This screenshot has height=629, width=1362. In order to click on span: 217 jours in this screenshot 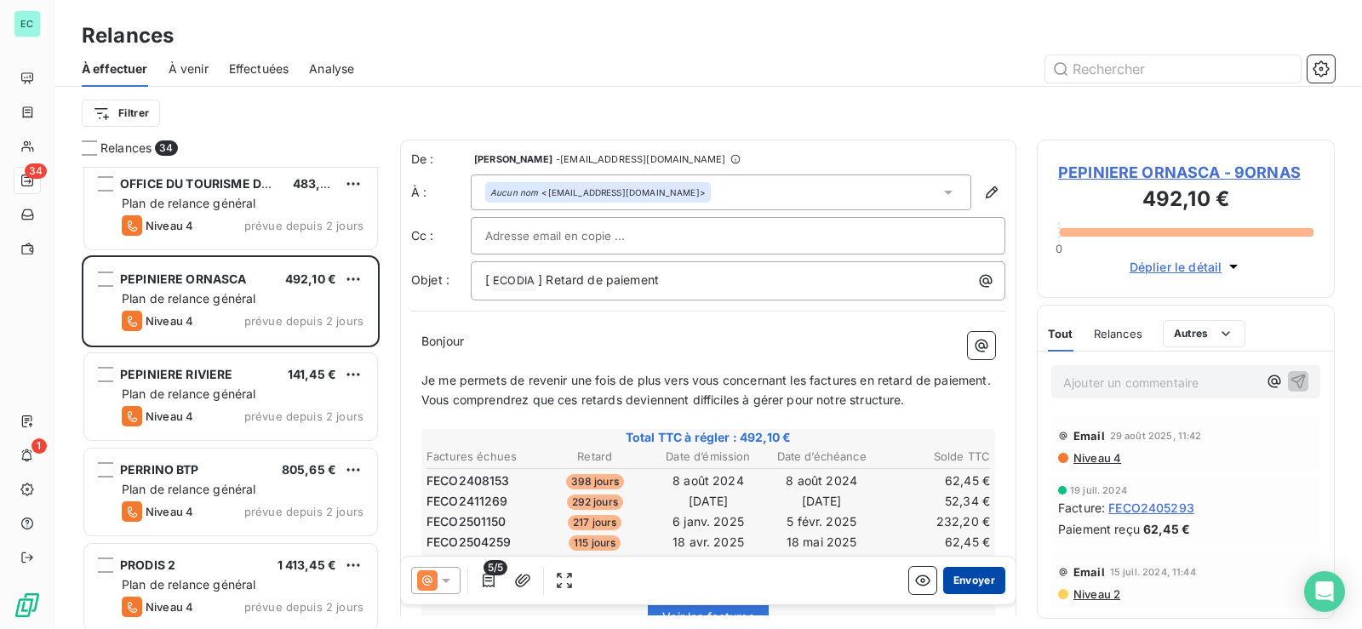, I will do `click(594, 523)`.